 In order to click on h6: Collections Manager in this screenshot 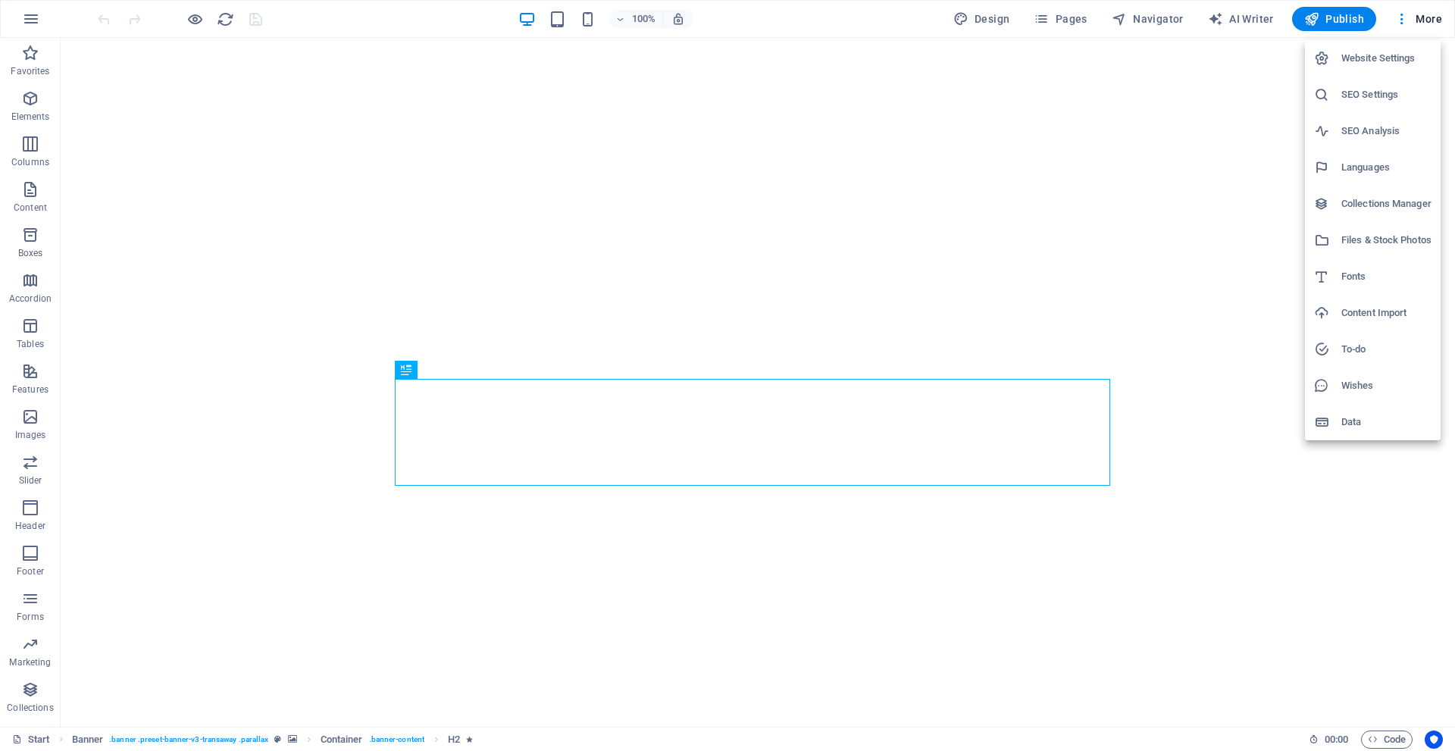, I will do `click(1386, 204)`.